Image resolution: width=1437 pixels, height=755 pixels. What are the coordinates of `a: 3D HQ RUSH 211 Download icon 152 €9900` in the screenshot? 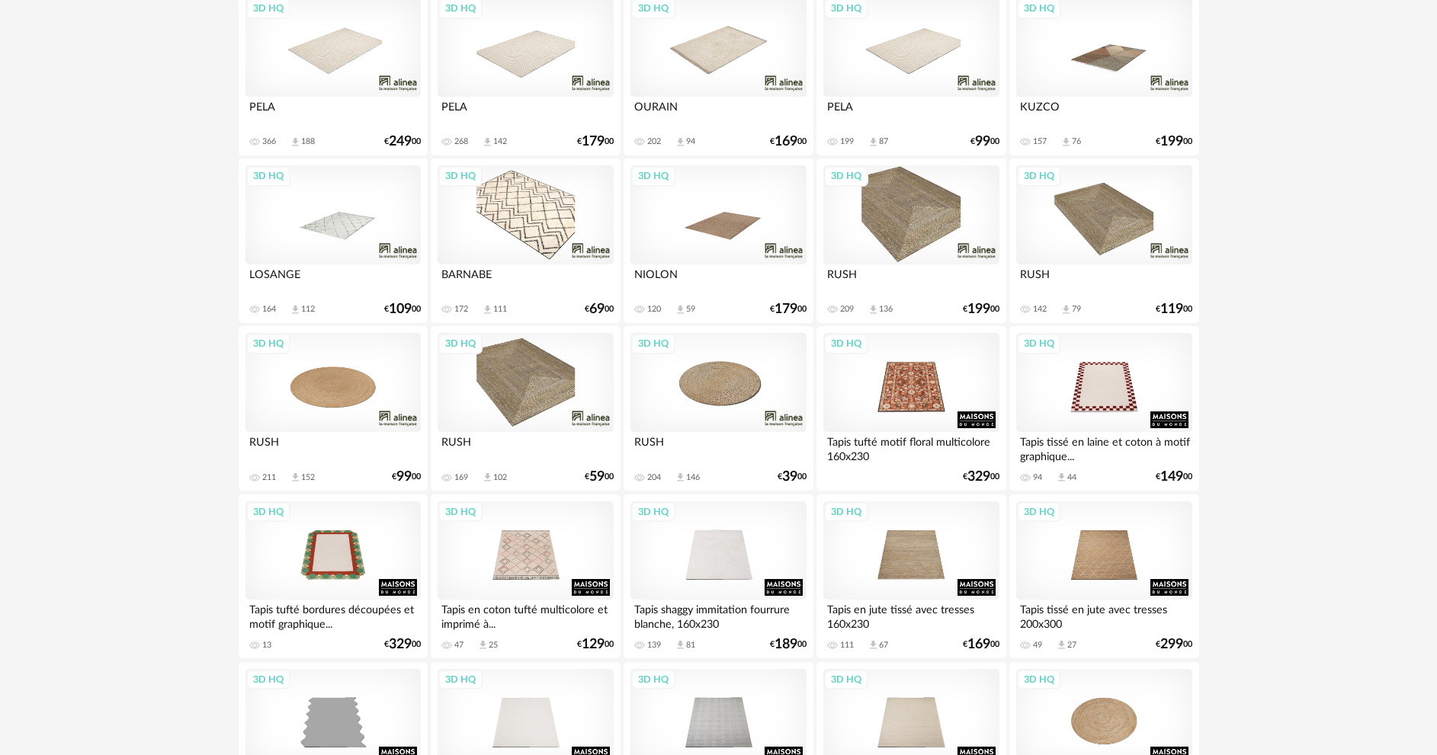 It's located at (333, 409).